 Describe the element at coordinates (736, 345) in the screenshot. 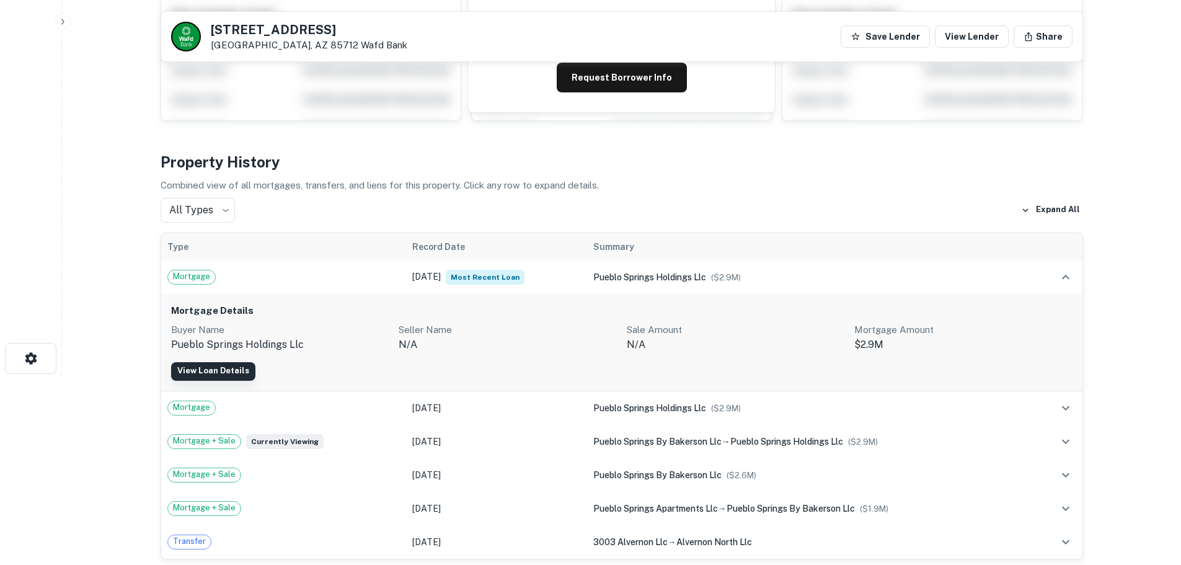

I see `p: N/A` at that location.